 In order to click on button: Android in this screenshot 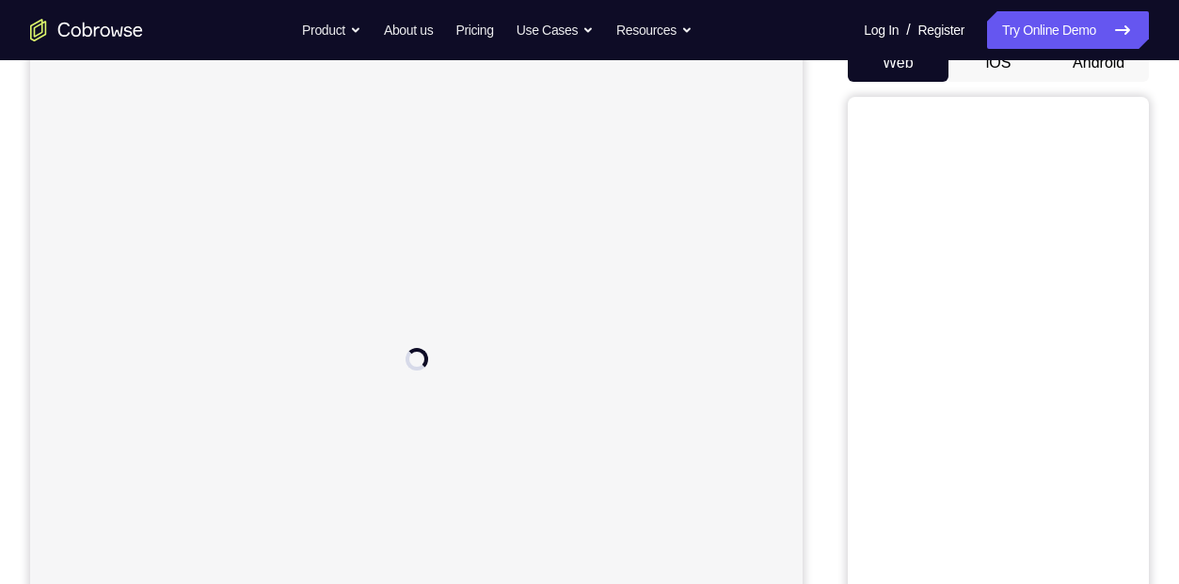, I will do `click(1098, 63)`.